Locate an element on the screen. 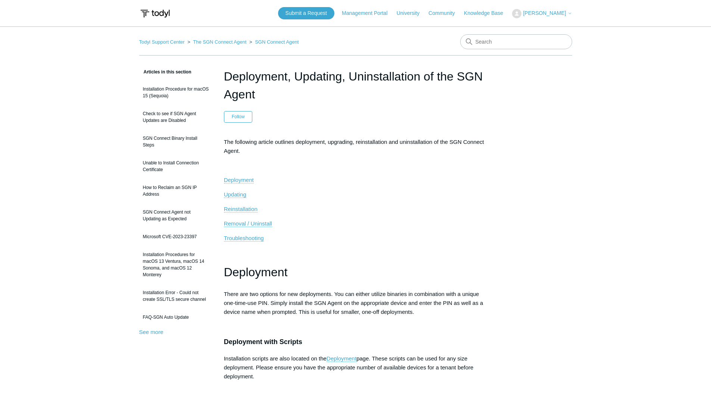  span: Updating is located at coordinates (235, 194).